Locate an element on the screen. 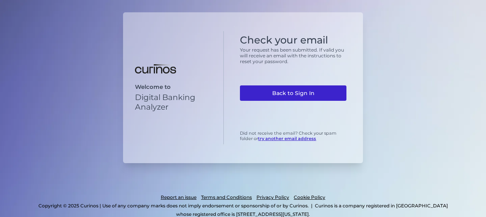 This screenshot has height=217, width=486. p: Welcome to is located at coordinates (176, 87).